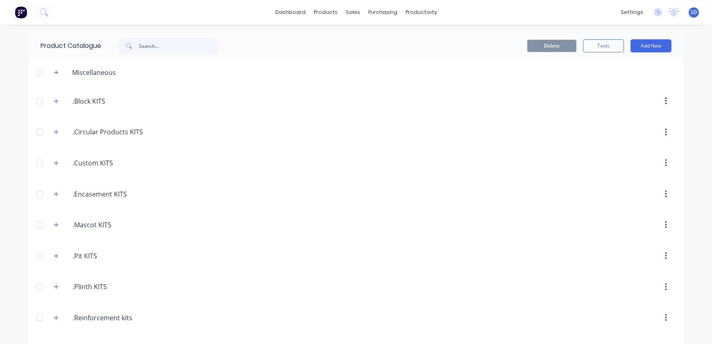 This screenshot has height=344, width=712. Describe the element at coordinates (604, 46) in the screenshot. I see `button: Tools` at that location.